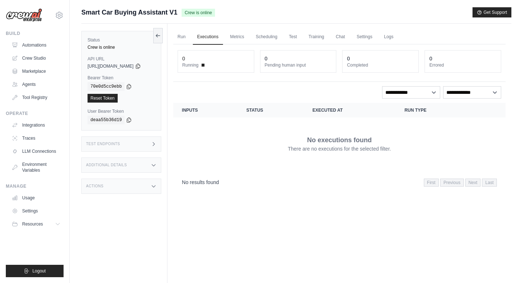 The height and width of the screenshot is (283, 523). Describe the element at coordinates (452, 182) in the screenshot. I see `span: Previous` at that location.